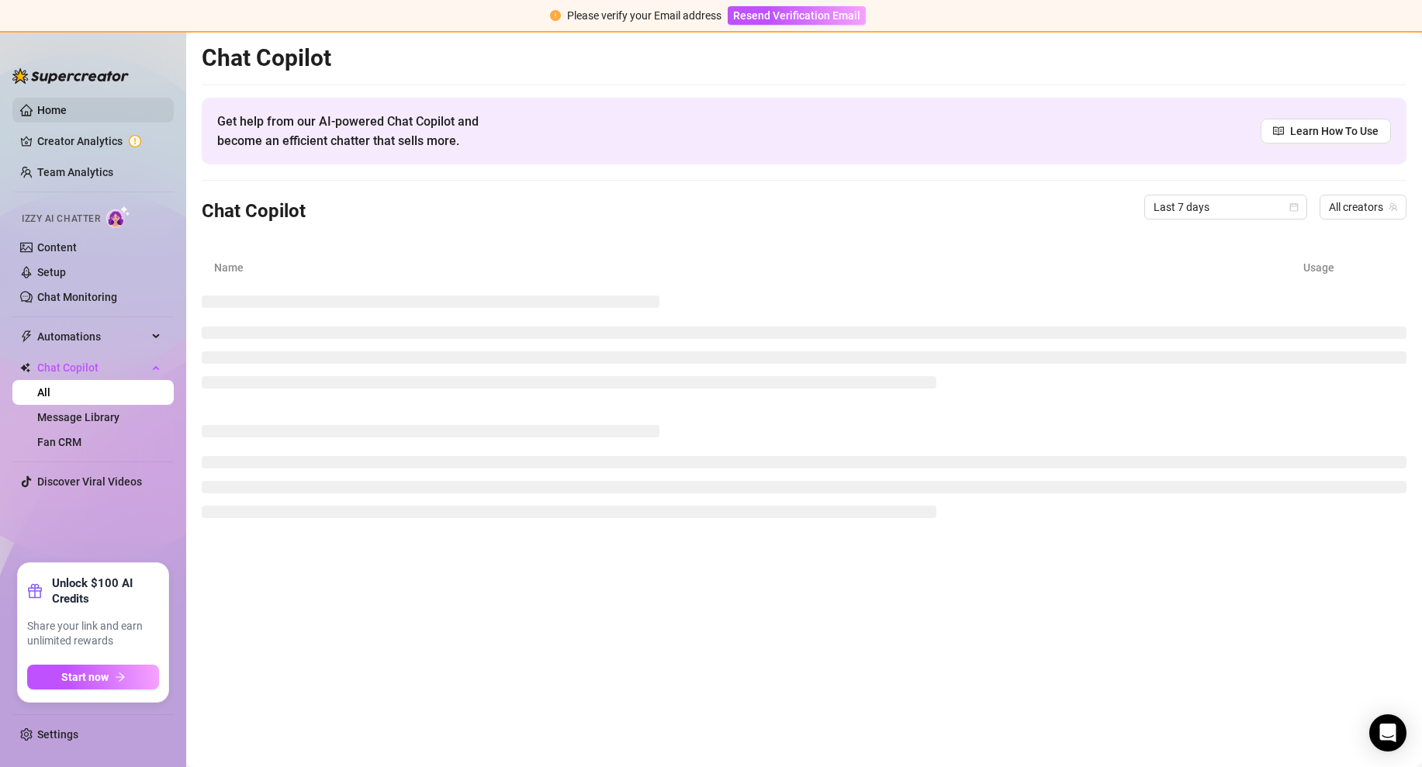  What do you see at coordinates (254, 212) in the screenshot?
I see `h3: Chat Copilot` at bounding box center [254, 212].